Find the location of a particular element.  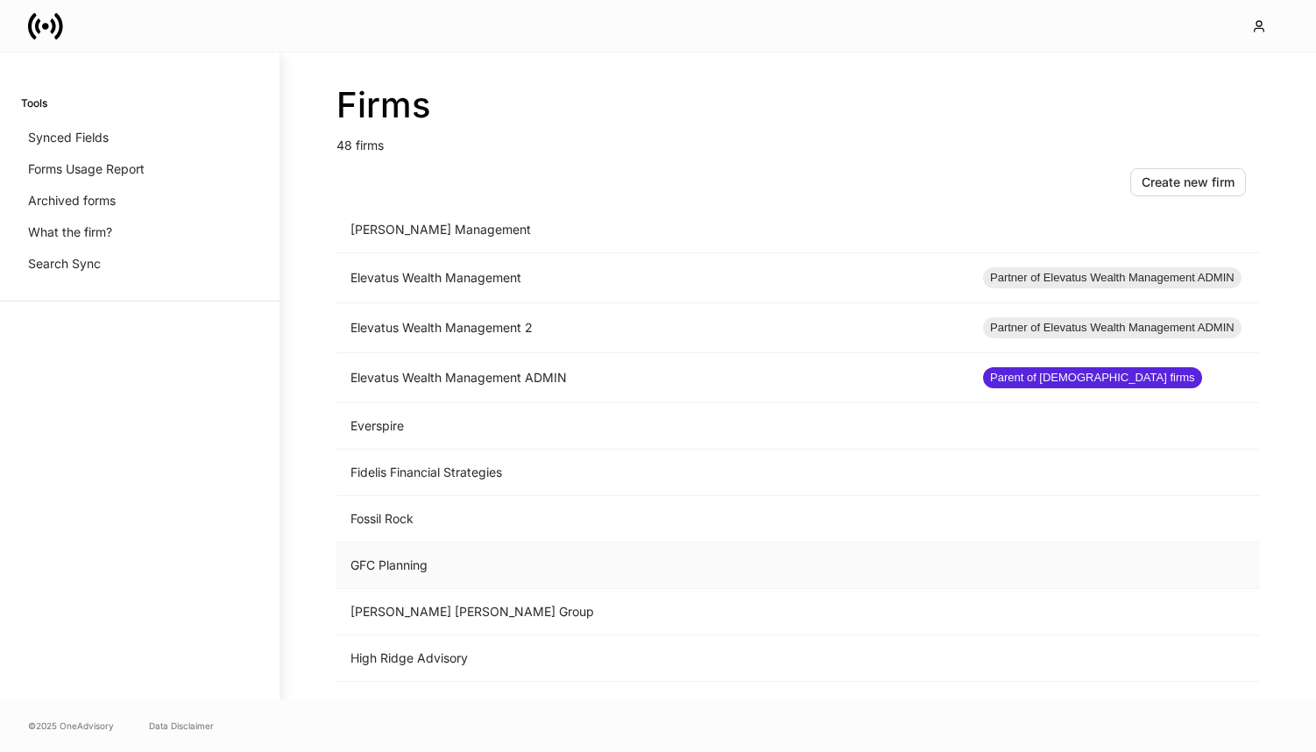

a: Synced Fields is located at coordinates (139, 138).